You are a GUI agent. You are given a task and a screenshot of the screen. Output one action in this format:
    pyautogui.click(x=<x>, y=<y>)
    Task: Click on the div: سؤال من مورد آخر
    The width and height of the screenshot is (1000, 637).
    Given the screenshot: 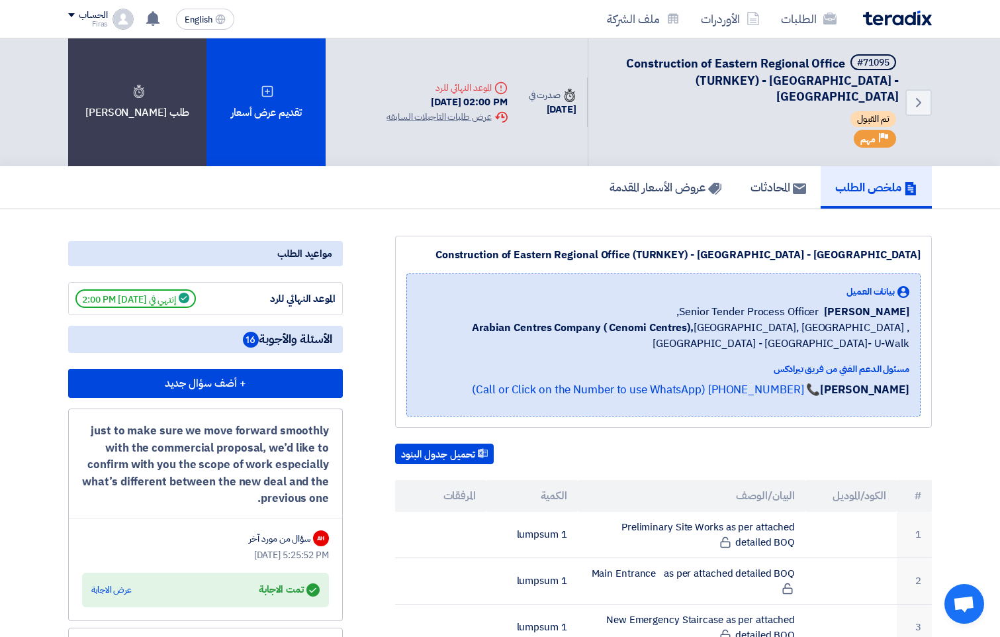 What is the action you would take?
    pyautogui.click(x=279, y=538)
    